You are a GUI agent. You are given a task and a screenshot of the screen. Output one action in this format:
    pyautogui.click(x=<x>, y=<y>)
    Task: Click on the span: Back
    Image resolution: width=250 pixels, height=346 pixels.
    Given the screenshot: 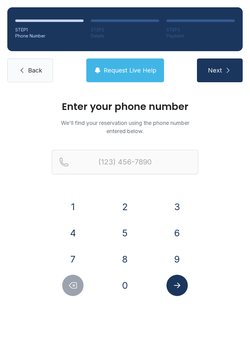 What is the action you would take?
    pyautogui.click(x=35, y=70)
    